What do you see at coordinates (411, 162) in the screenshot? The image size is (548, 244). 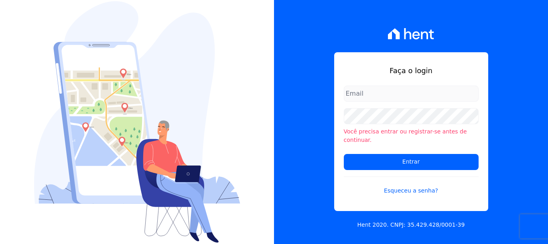 I see `input: Entrar` at bounding box center [411, 162].